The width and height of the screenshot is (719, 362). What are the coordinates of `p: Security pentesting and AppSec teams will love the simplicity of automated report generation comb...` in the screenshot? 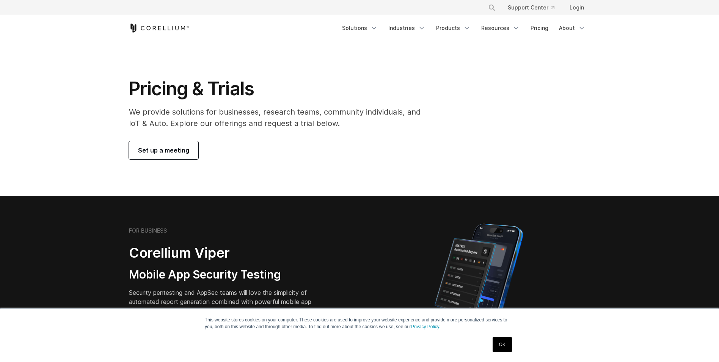 It's located at (226, 301).